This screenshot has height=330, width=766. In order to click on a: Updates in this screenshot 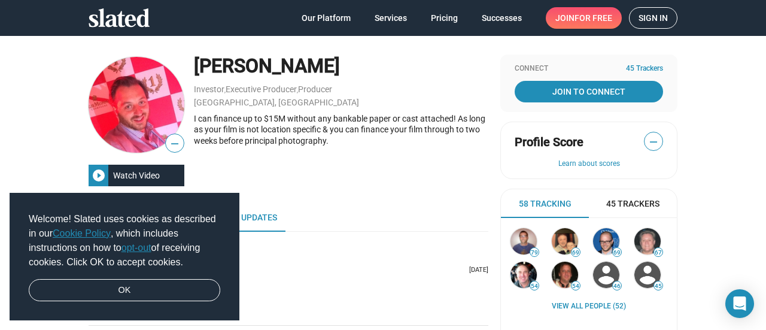, I will do `click(259, 217)`.